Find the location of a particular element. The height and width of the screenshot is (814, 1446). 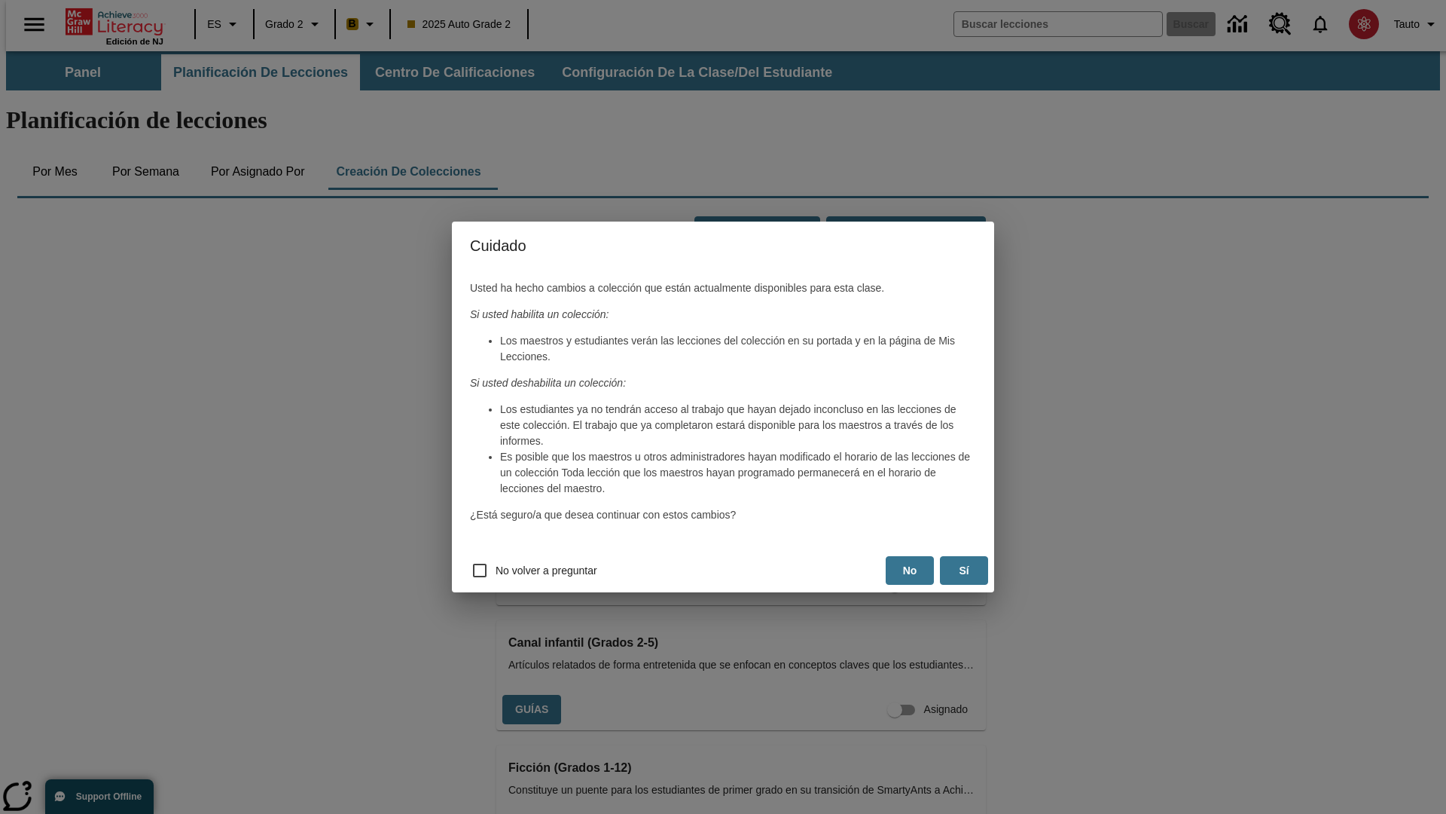

li: Los estudiantes ya no tendrán acceso al trabajo que hayan dejado inconcluso en las lecciones de e... is located at coordinates (738, 425).